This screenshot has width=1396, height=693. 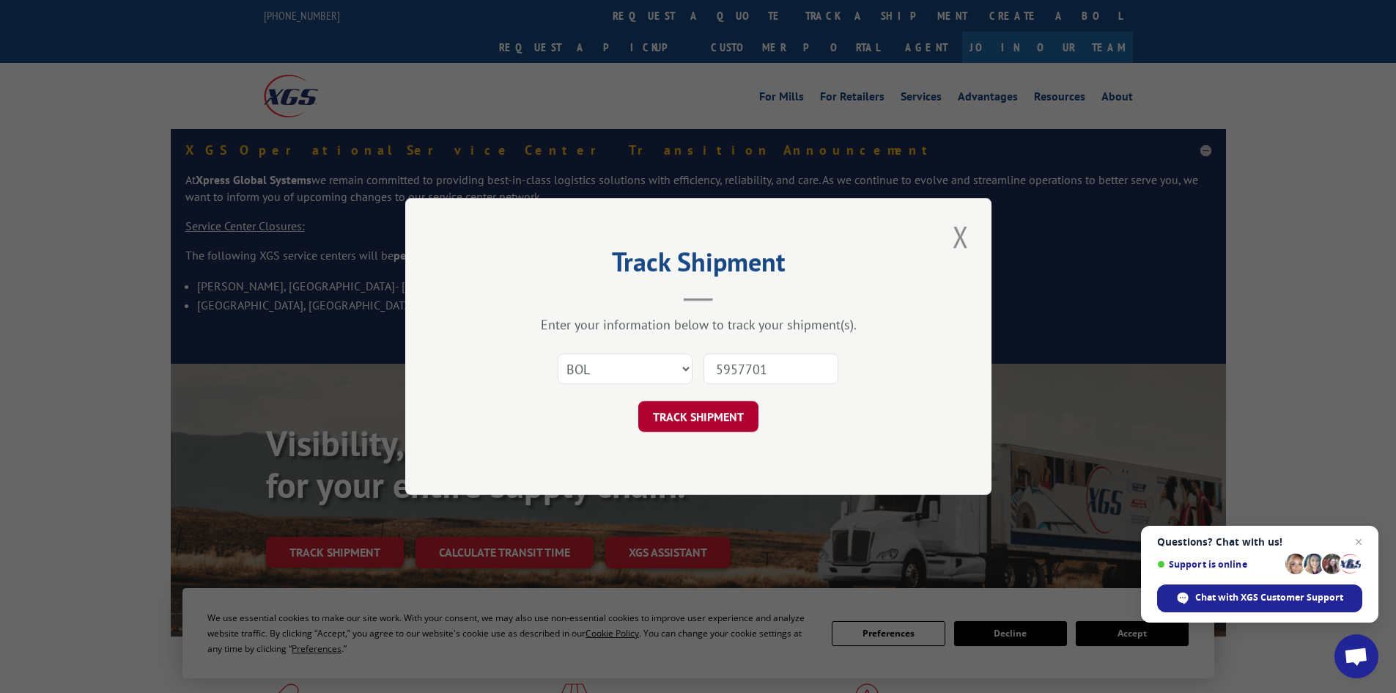 What do you see at coordinates (961, 236) in the screenshot?
I see `button: Close modal` at bounding box center [961, 236].